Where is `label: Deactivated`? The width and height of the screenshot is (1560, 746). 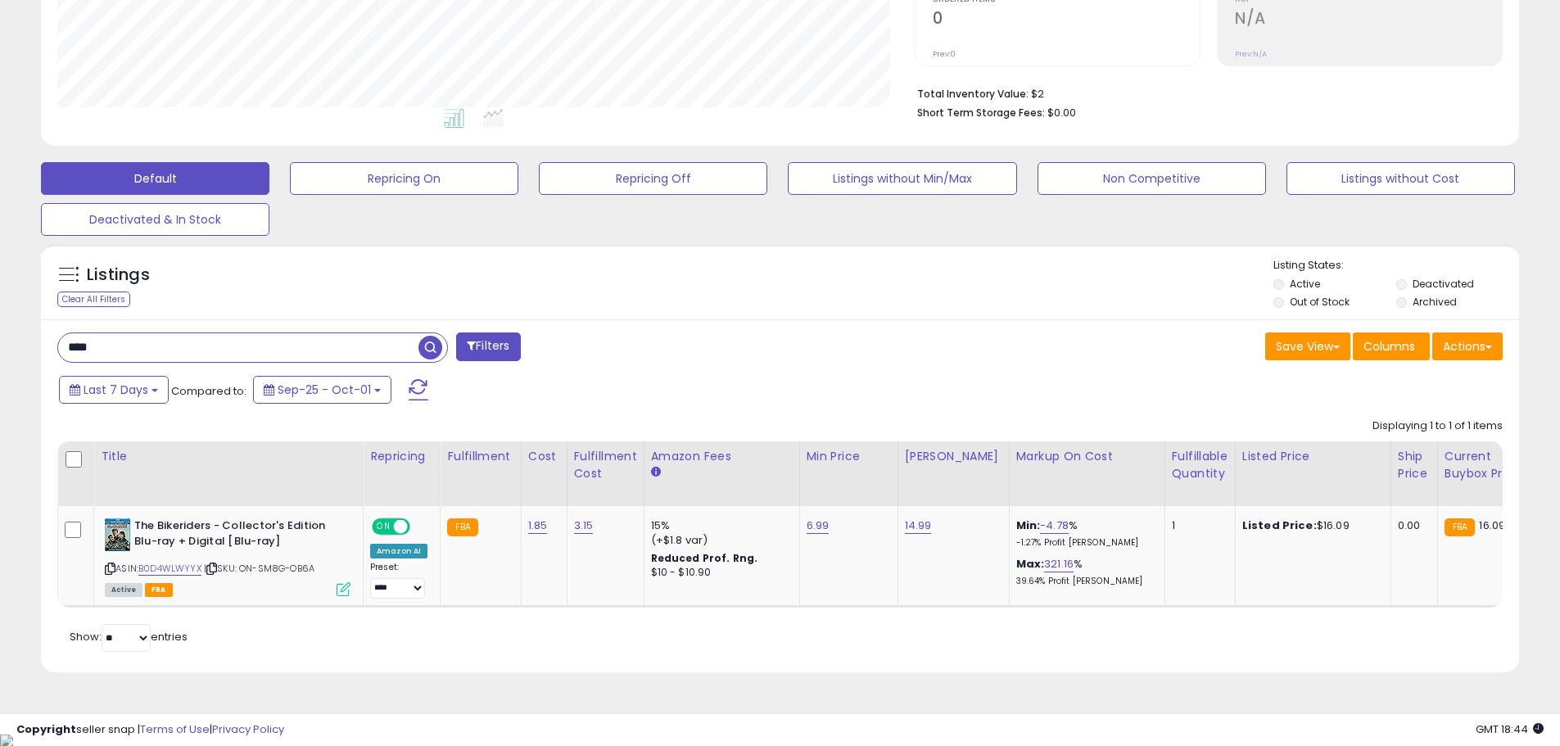
label: Deactivated is located at coordinates (1443, 283).